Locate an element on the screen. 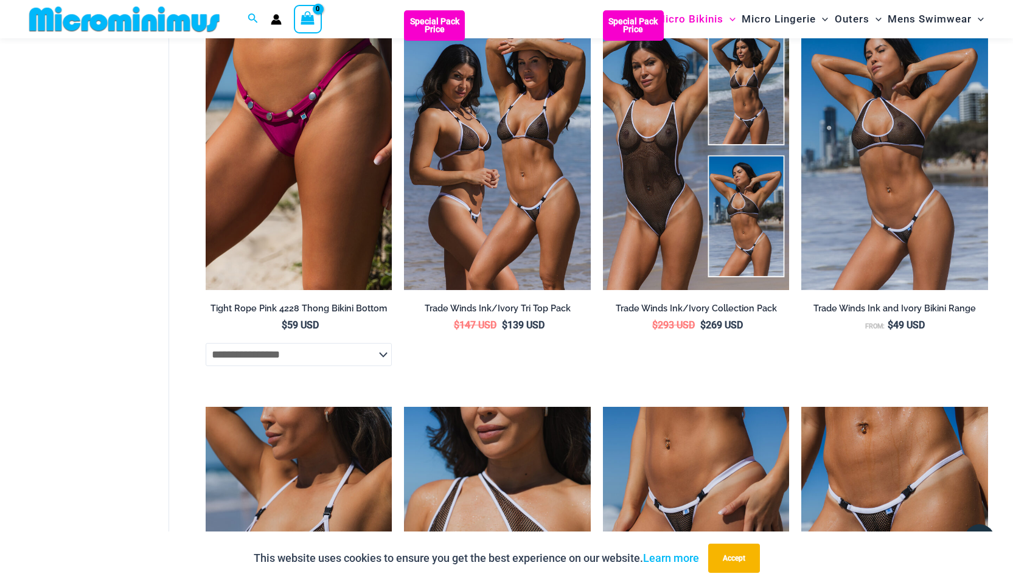 This screenshot has height=585, width=1013. span: Outers is located at coordinates (852, 19).